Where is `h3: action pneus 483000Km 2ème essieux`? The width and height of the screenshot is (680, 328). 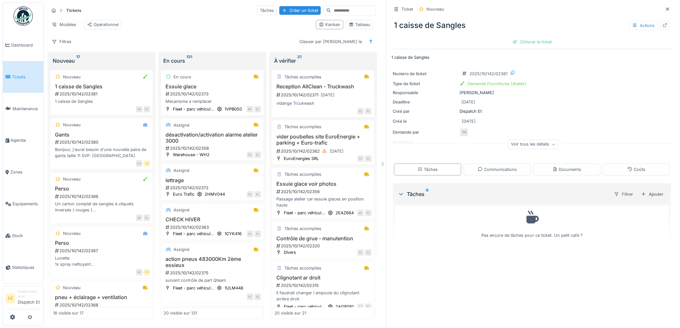
h3: action pneus 483000Km 2ème essieux is located at coordinates (212, 262).